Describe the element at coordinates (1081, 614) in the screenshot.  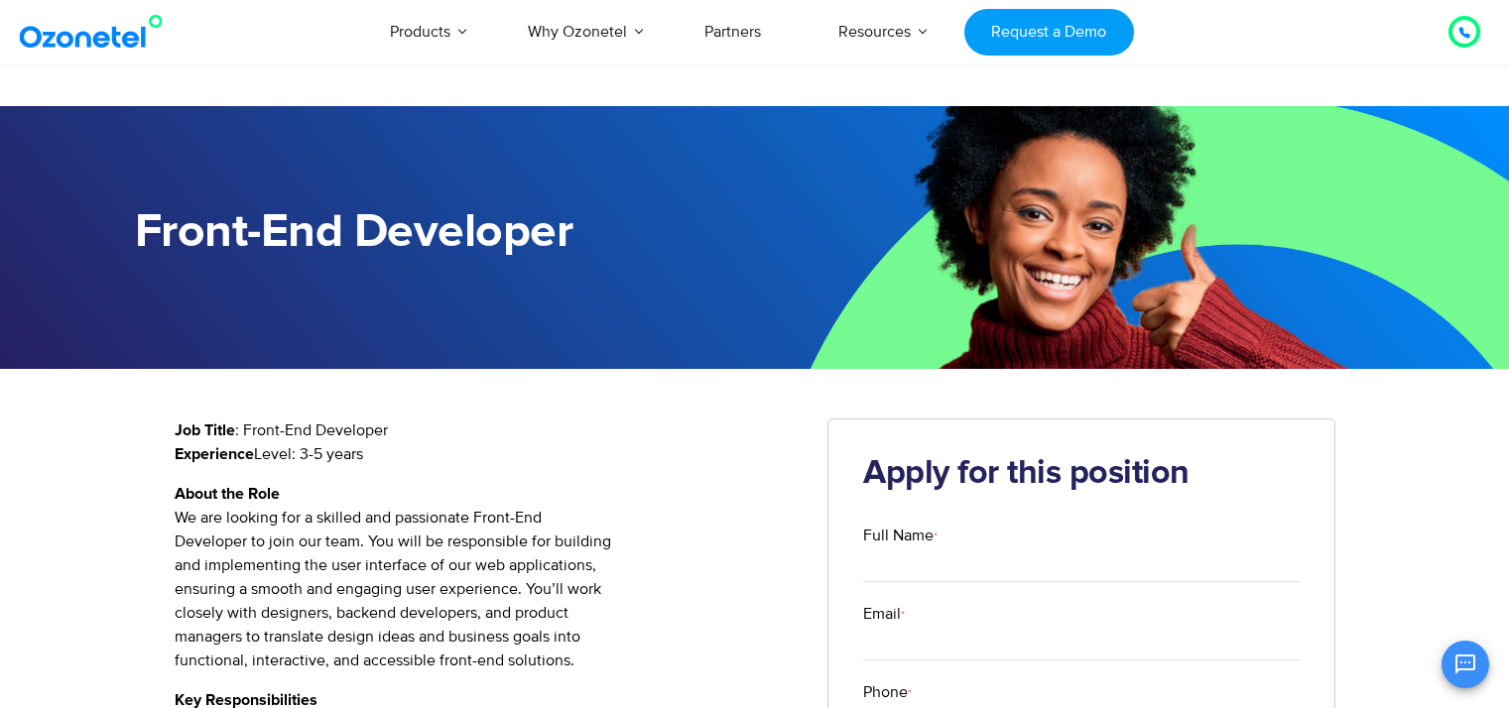
I see `label: Email` at that location.